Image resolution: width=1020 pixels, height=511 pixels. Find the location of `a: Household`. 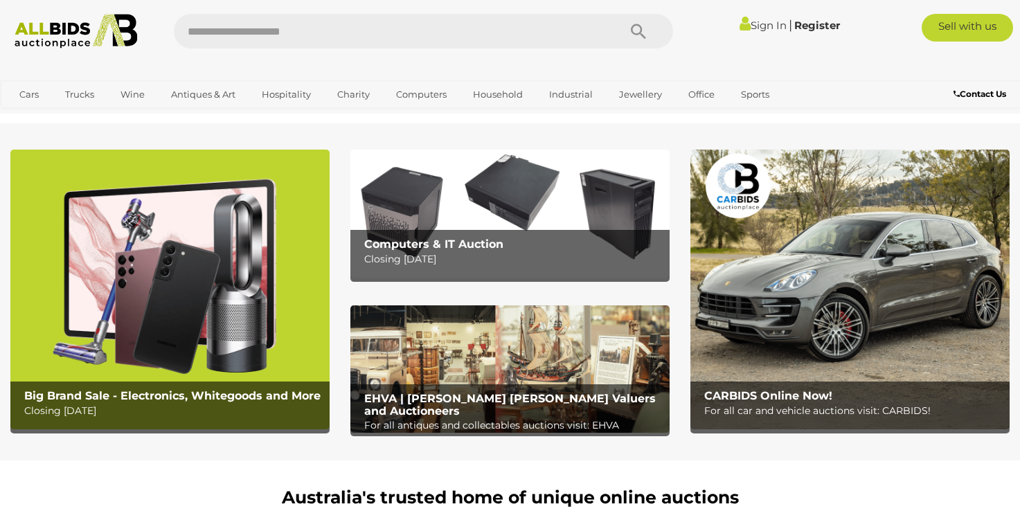

a: Household is located at coordinates (498, 94).